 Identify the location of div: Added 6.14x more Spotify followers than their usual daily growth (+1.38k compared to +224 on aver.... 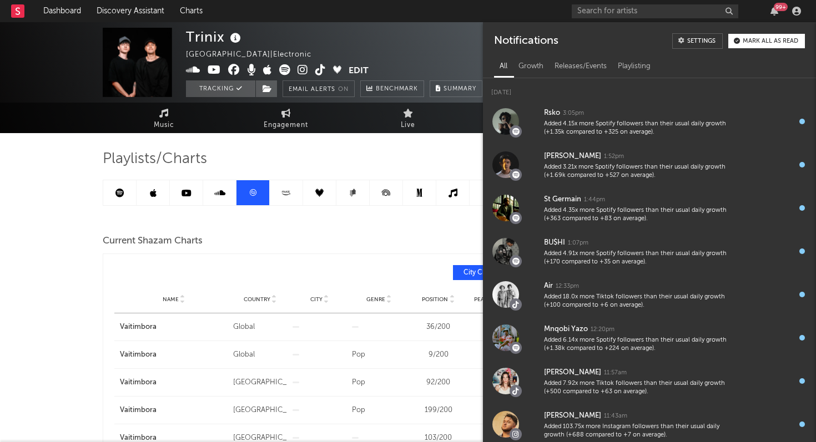
(641, 345).